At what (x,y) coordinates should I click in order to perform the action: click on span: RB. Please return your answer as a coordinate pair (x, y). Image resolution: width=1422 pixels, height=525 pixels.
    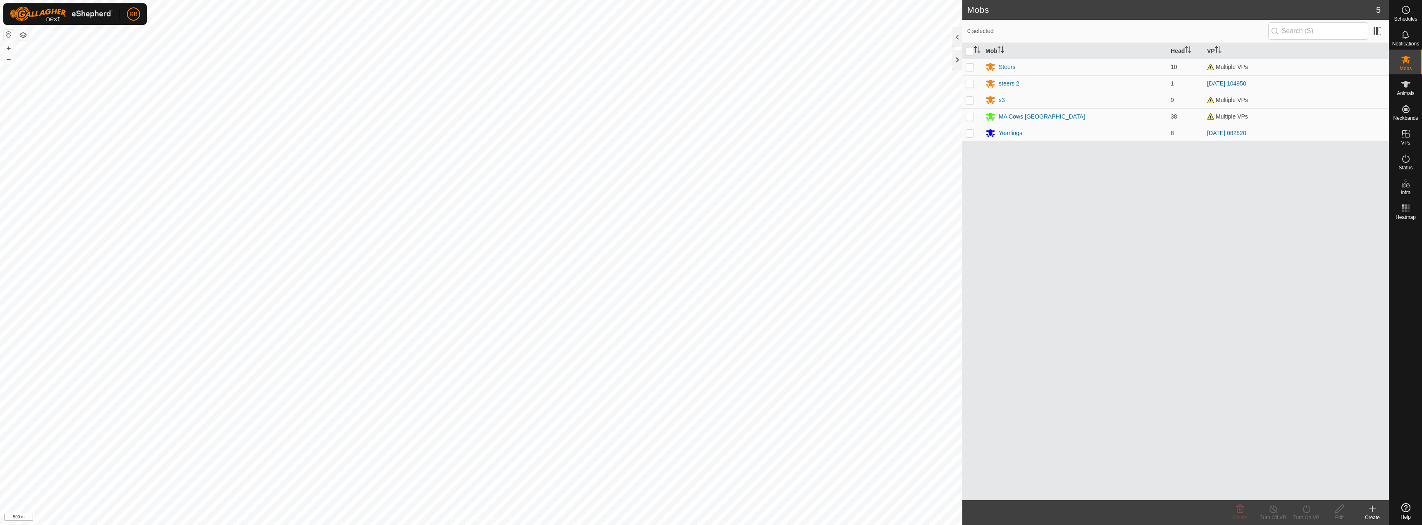
    Looking at the image, I should click on (133, 14).